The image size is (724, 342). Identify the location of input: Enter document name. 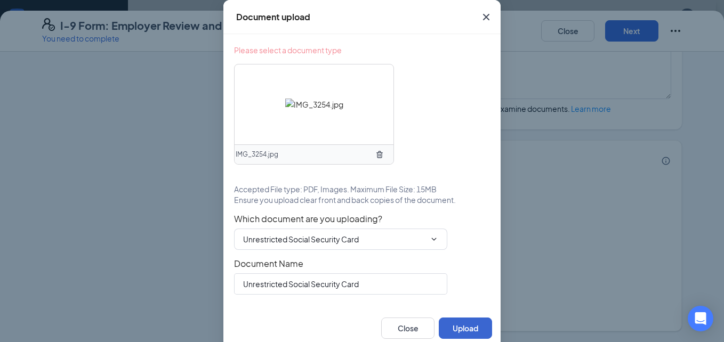
(341, 284).